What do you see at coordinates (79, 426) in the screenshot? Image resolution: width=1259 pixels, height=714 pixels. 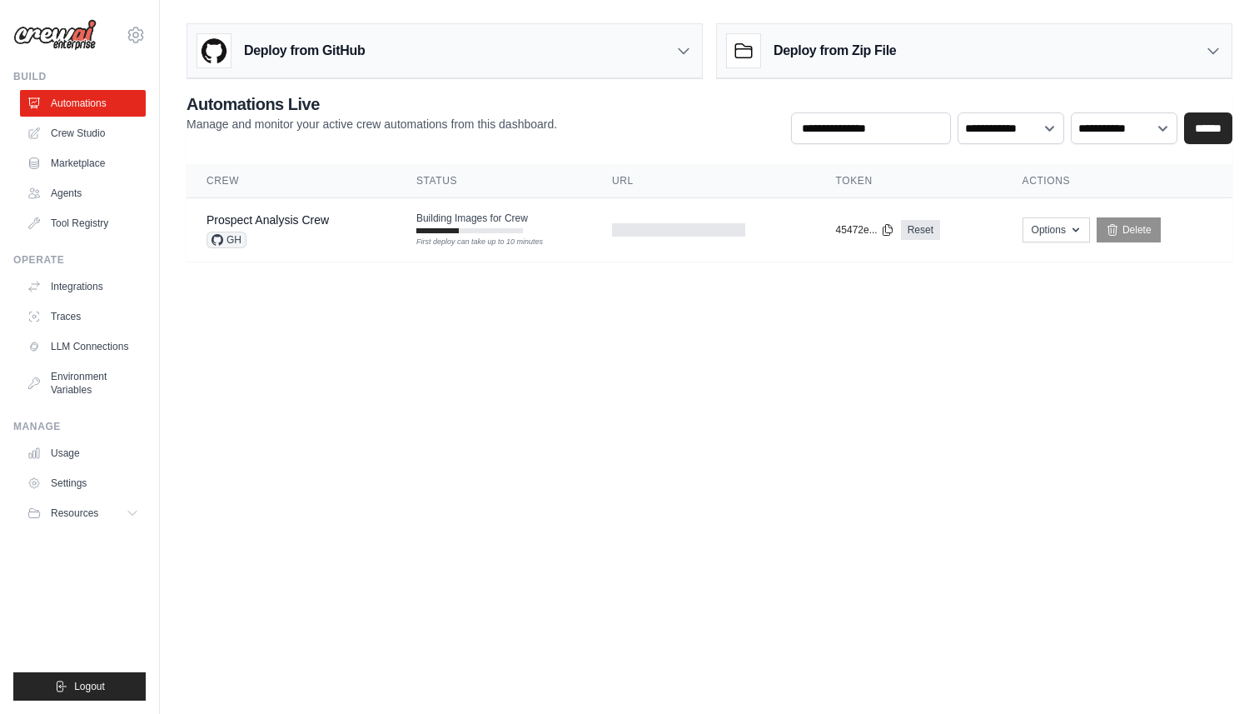 I see `div: Manage` at bounding box center [79, 426].